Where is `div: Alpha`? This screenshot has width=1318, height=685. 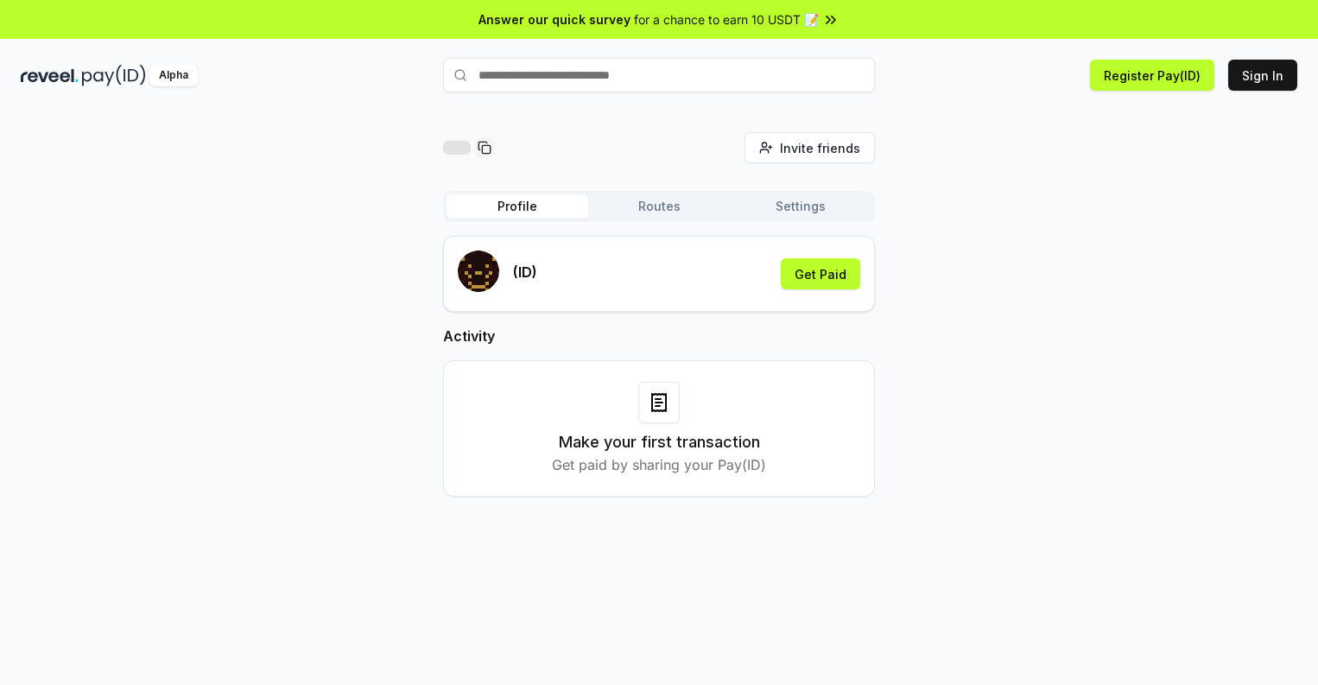
div: Alpha is located at coordinates (174, 75).